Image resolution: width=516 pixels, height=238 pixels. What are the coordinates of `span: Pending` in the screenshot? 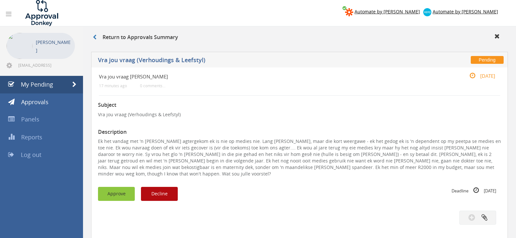 It's located at (487, 60).